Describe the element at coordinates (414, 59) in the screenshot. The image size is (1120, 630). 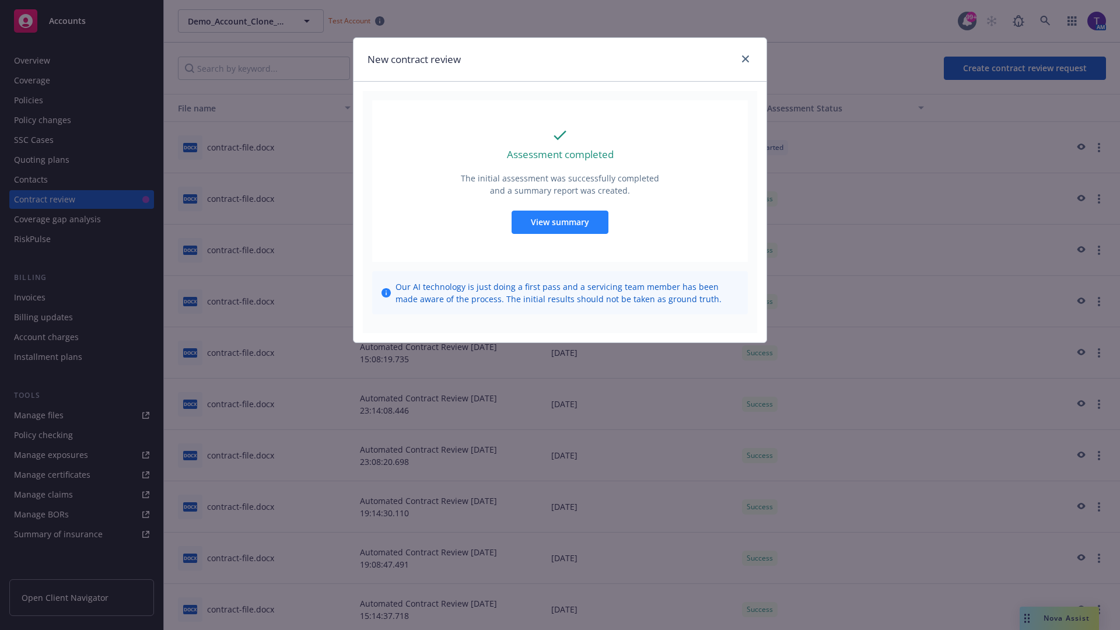
I see `h1: New contract review` at that location.